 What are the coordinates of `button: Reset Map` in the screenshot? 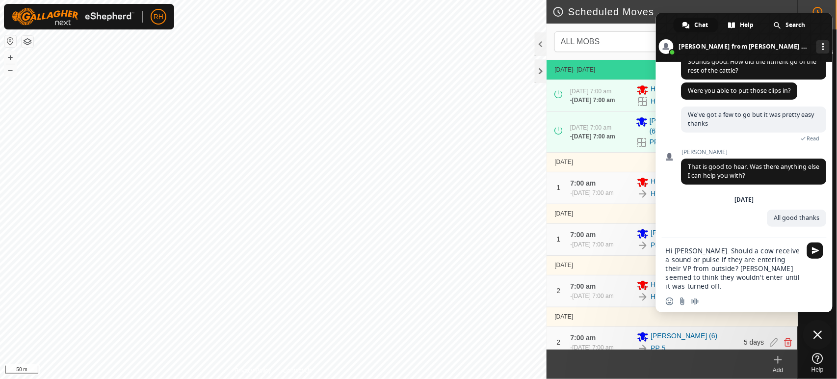 It's located at (10, 41).